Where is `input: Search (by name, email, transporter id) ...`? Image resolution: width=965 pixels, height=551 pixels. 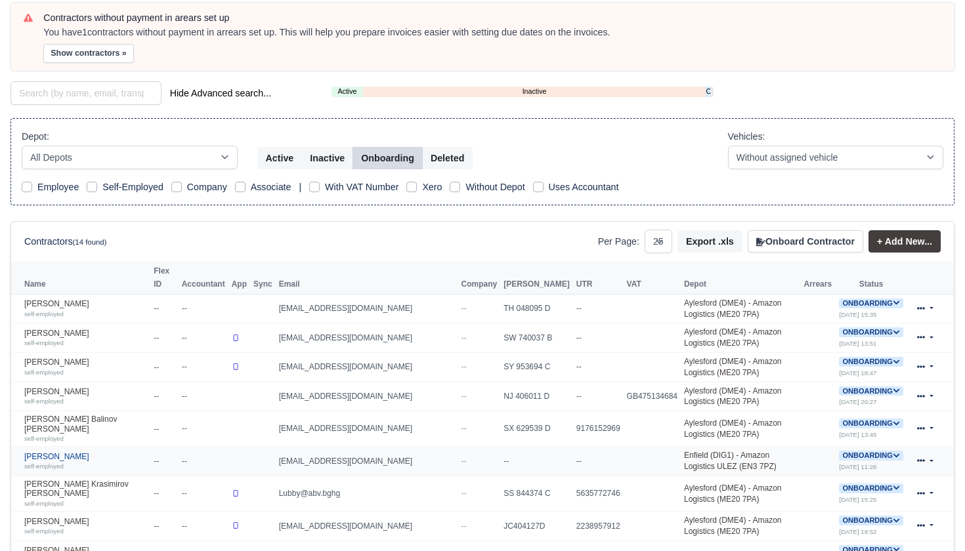
input: Search (by name, email, transporter id) ... is located at coordinates (86, 93).